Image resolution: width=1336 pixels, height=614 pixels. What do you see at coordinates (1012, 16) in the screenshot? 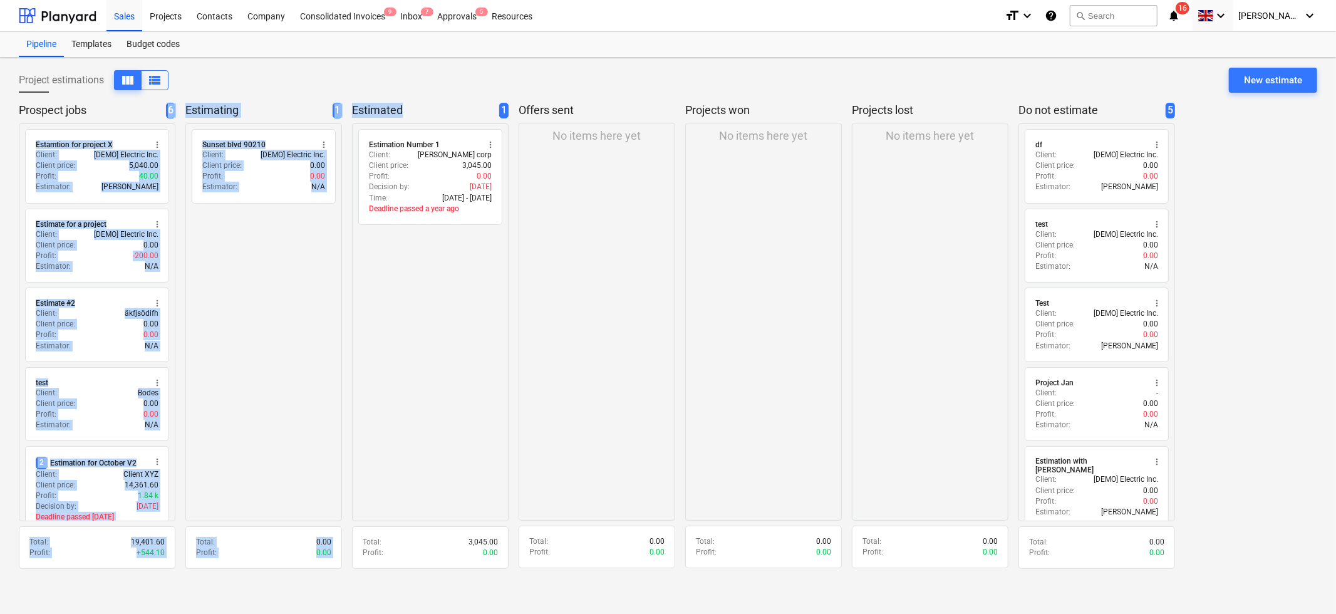
I see `i: format_size` at bounding box center [1012, 16].